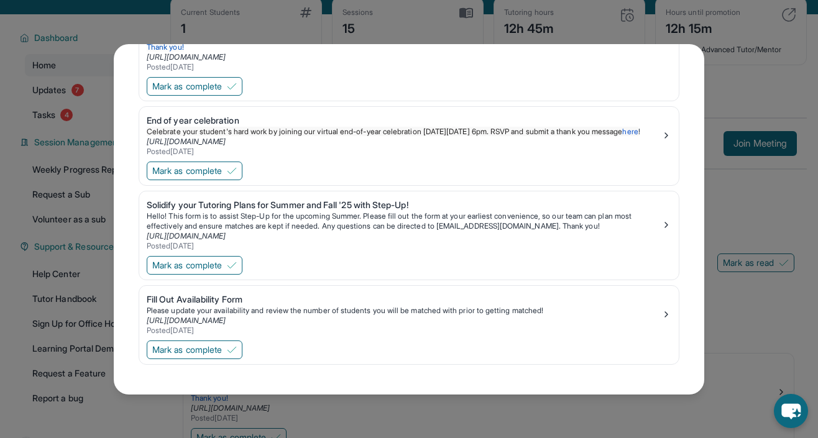 This screenshot has height=438, width=818. Describe the element at coordinates (165, 47) in the screenshot. I see `span: Thank you!` at that location.